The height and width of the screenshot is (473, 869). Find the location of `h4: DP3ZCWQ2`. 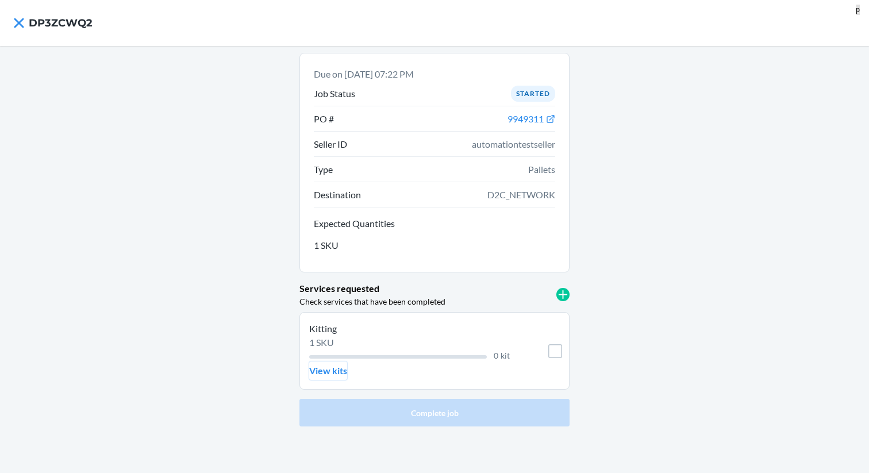

h4: DP3ZCWQ2 is located at coordinates (60, 23).